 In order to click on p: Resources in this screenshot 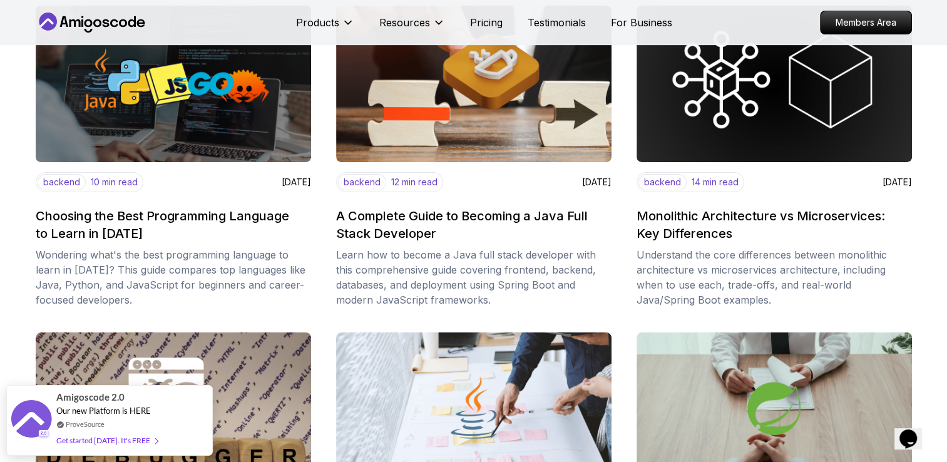, I will do `click(404, 23)`.